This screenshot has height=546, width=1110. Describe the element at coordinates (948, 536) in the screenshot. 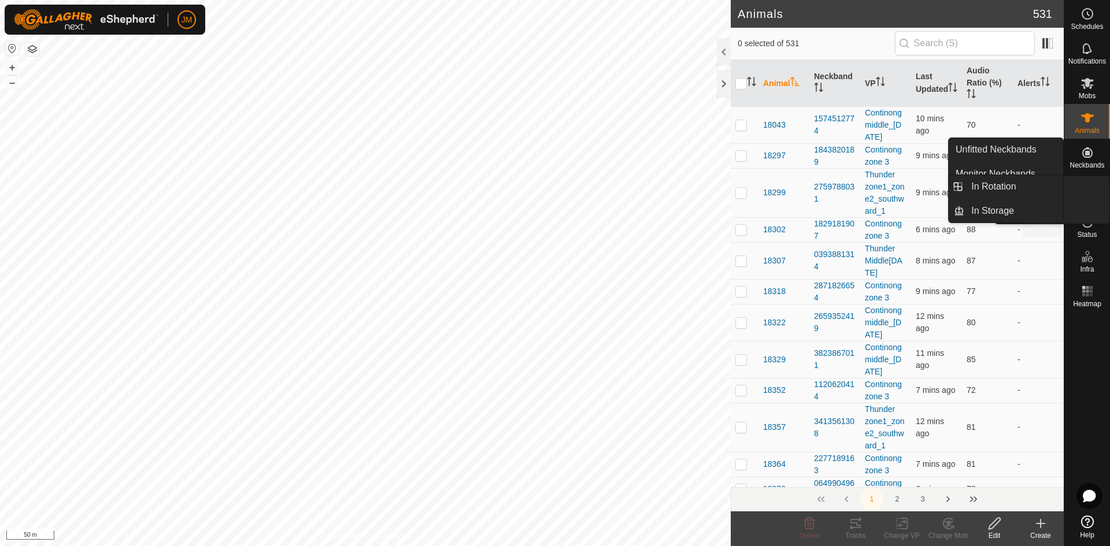

I see `div: Change Mob` at that location.